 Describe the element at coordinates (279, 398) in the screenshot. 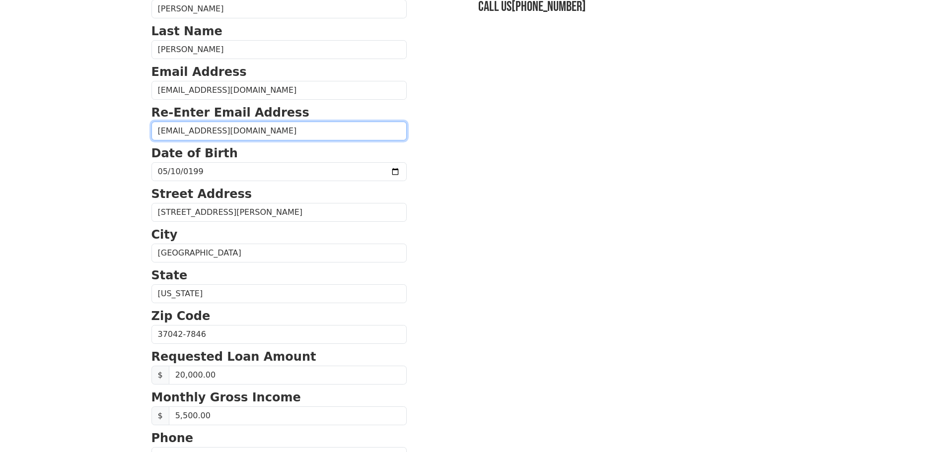

I see `p: Monthly Gross Income` at that location.